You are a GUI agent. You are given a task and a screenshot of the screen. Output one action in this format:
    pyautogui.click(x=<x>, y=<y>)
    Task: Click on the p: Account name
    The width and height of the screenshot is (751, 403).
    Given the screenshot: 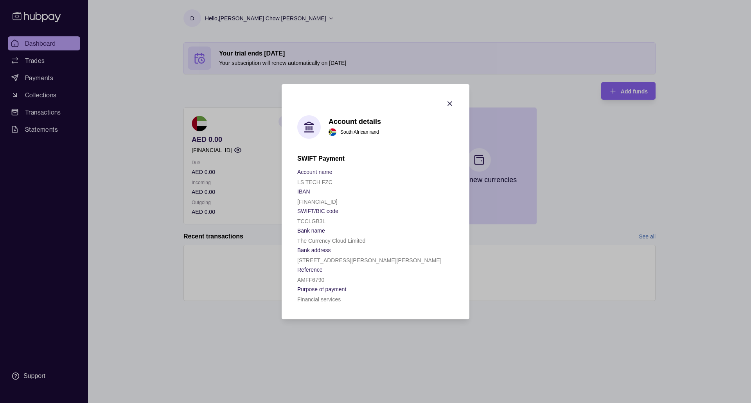 What is the action you would take?
    pyautogui.click(x=315, y=172)
    